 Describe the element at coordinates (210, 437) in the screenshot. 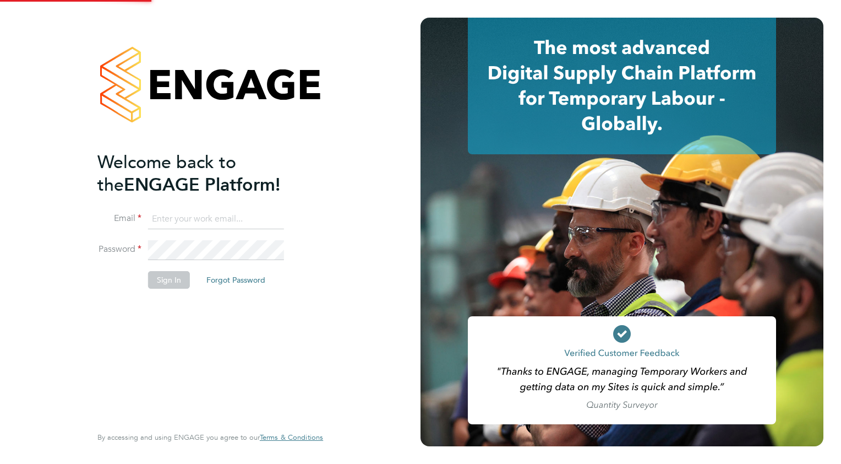

I see `span: By accessing and using ENGAGE you agree to our` at that location.